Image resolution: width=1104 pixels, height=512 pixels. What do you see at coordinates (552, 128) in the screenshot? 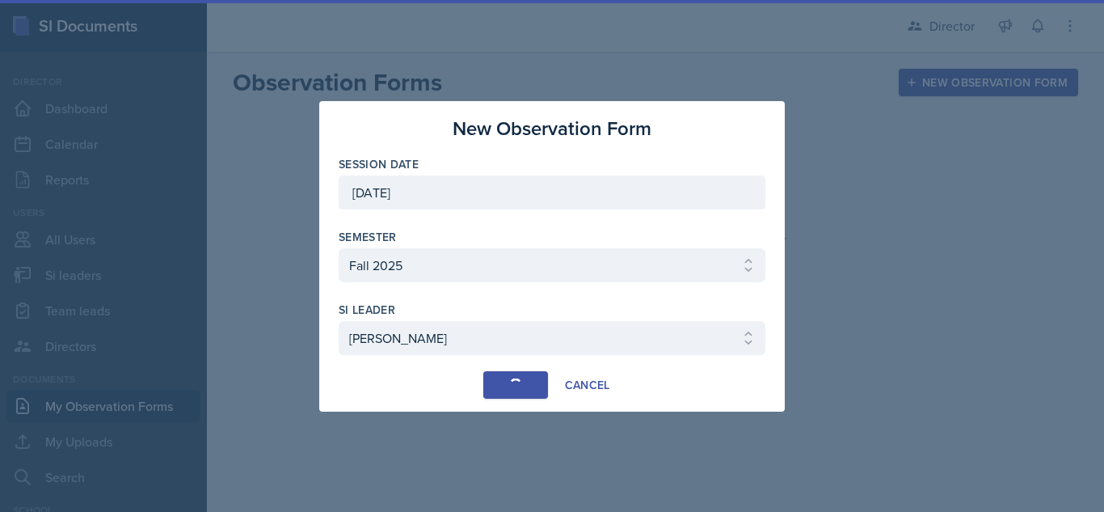
I see `h3: New Observation Form` at bounding box center [552, 128].